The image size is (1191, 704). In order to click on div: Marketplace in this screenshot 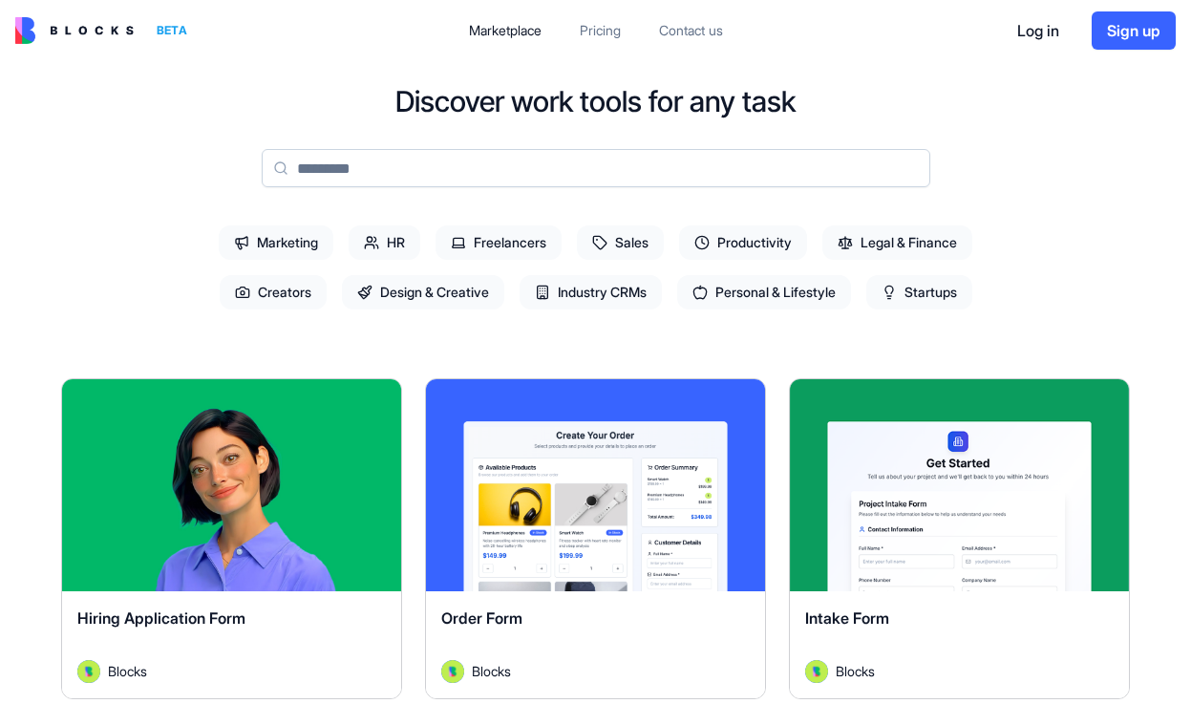, I will do `click(505, 31)`.